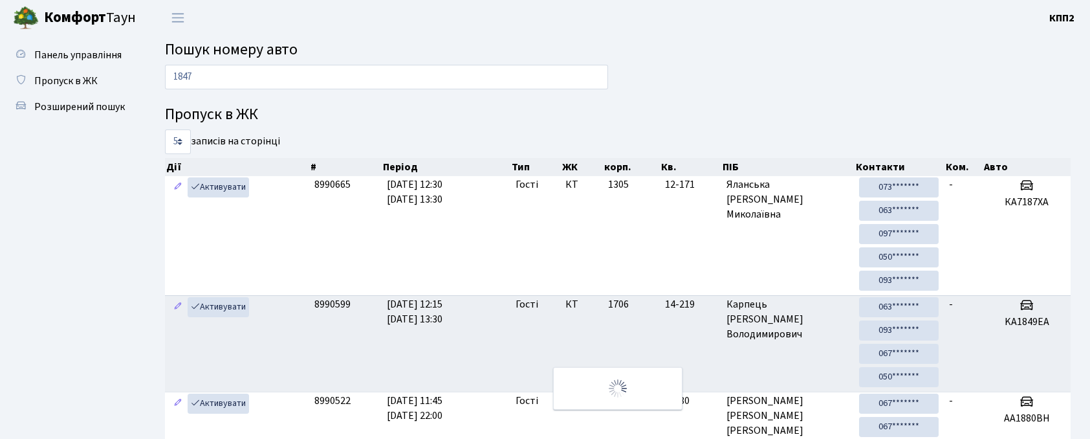 The width and height of the screenshot is (1090, 439). I want to click on span: Панель управління, so click(78, 55).